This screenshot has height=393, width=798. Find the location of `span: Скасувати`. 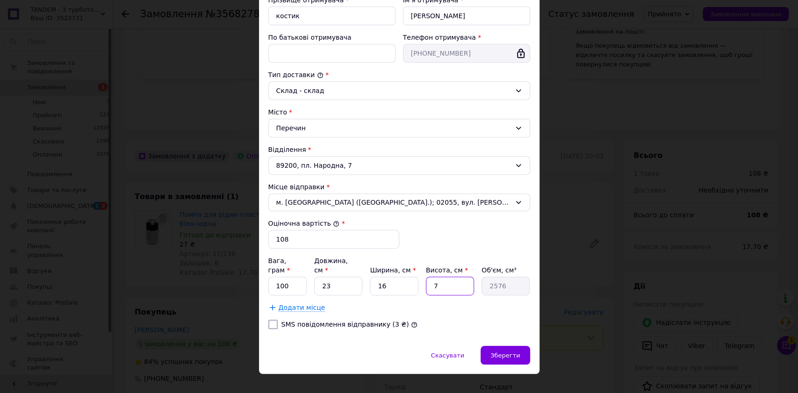

span: Скасувати is located at coordinates (448, 355).